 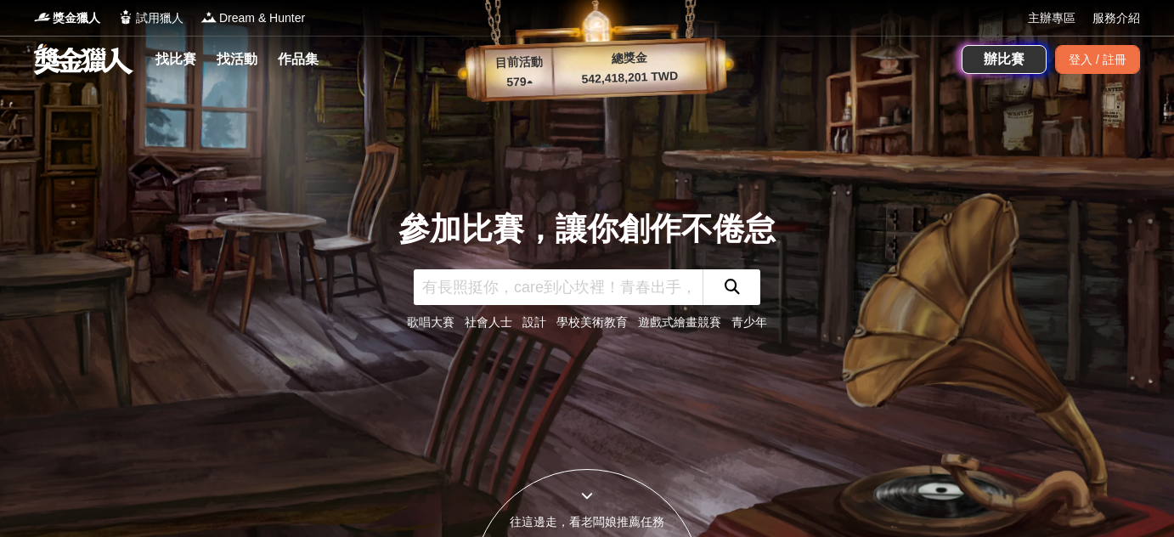 What do you see at coordinates (176, 59) in the screenshot?
I see `a: 找比賽` at bounding box center [176, 59].